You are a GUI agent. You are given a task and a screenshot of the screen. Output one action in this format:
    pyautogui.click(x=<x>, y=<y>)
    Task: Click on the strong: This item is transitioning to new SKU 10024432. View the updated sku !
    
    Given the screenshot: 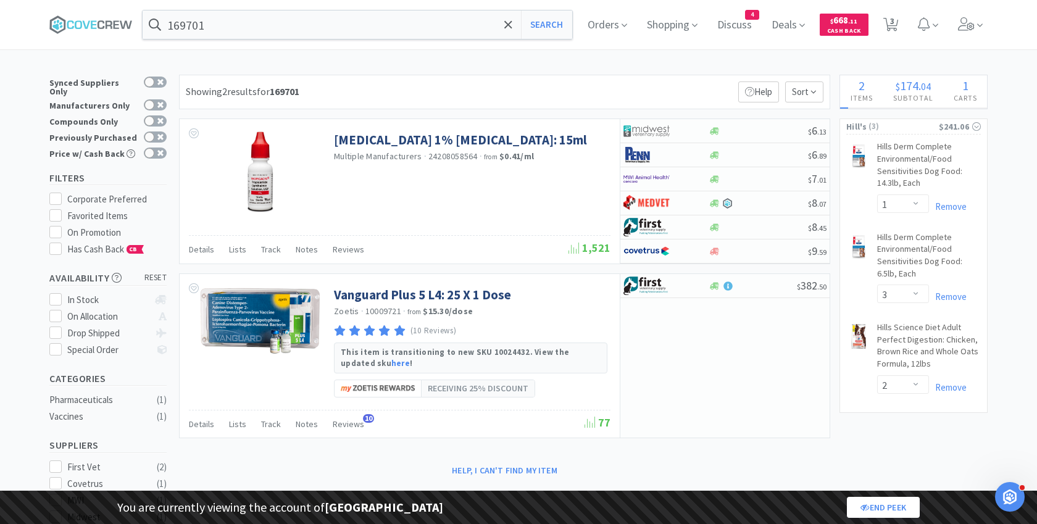 What is the action you would take?
    pyautogui.click(x=455, y=357)
    